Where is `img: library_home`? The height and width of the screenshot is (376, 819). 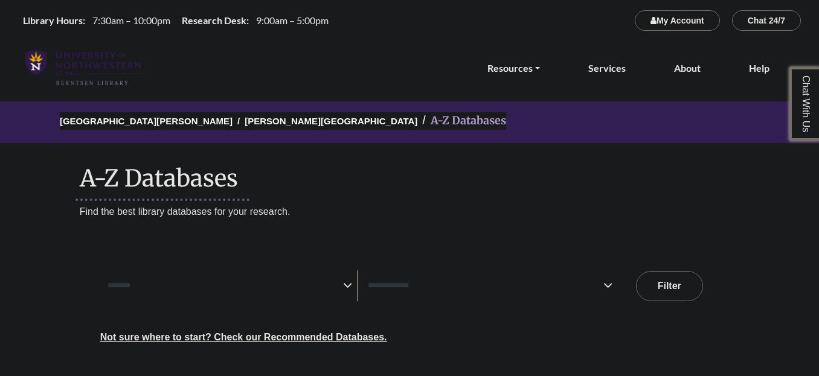
img: library_home is located at coordinates (83, 68).